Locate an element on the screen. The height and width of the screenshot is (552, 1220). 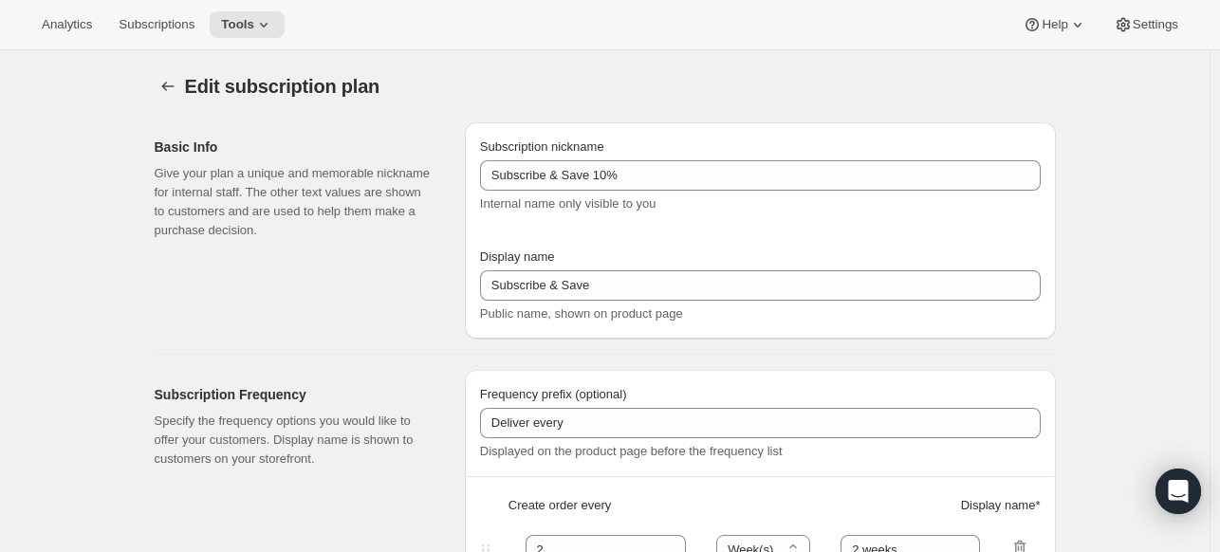
h2: Basic Info is located at coordinates (294, 147).